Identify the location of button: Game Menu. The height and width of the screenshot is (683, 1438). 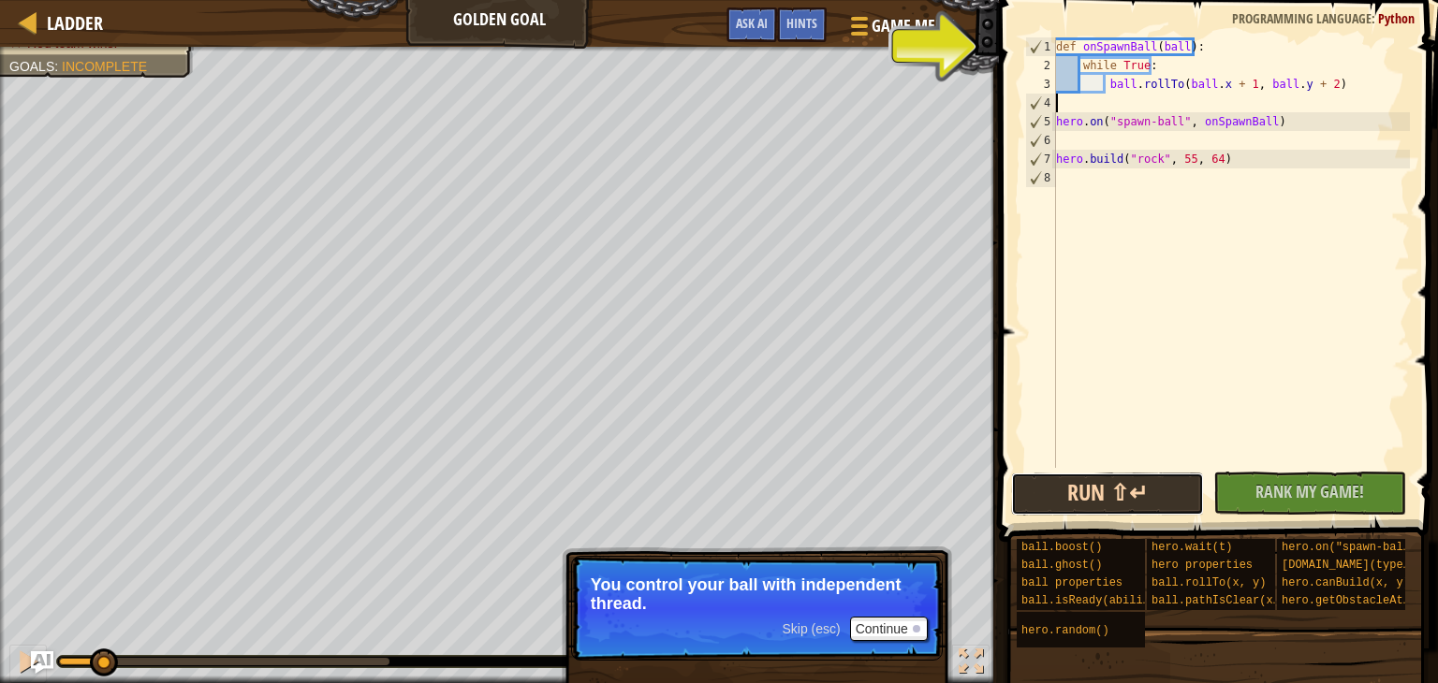
(900, 29).